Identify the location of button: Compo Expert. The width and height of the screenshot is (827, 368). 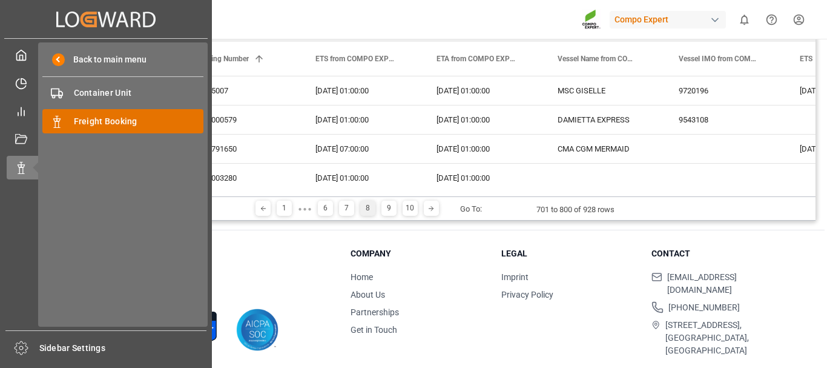
(670, 19).